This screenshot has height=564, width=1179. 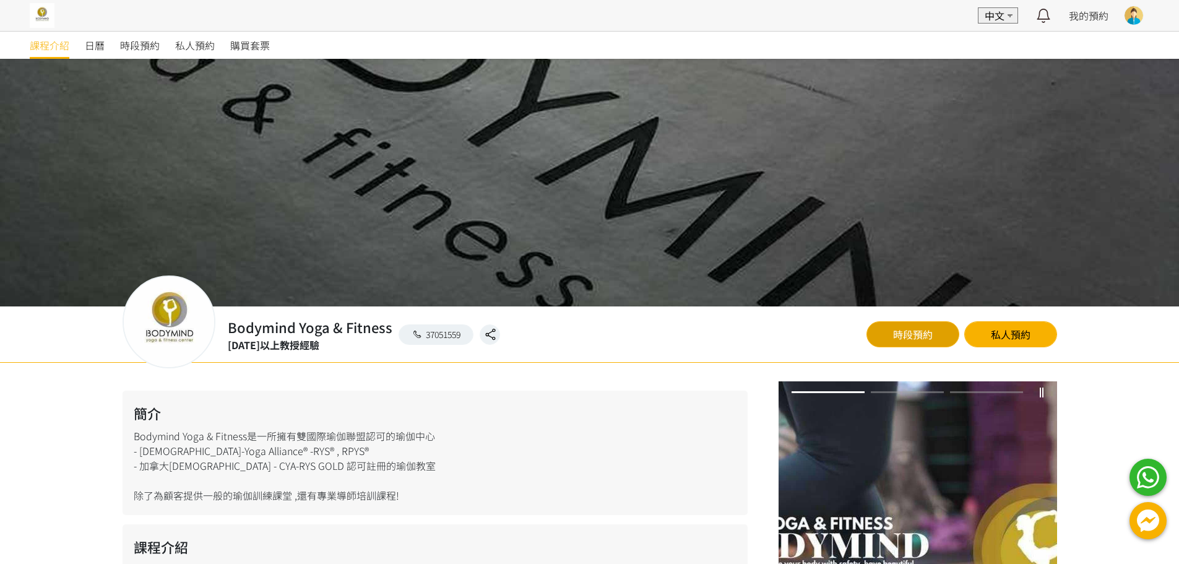 I want to click on a: 購買套票, so click(x=250, y=45).